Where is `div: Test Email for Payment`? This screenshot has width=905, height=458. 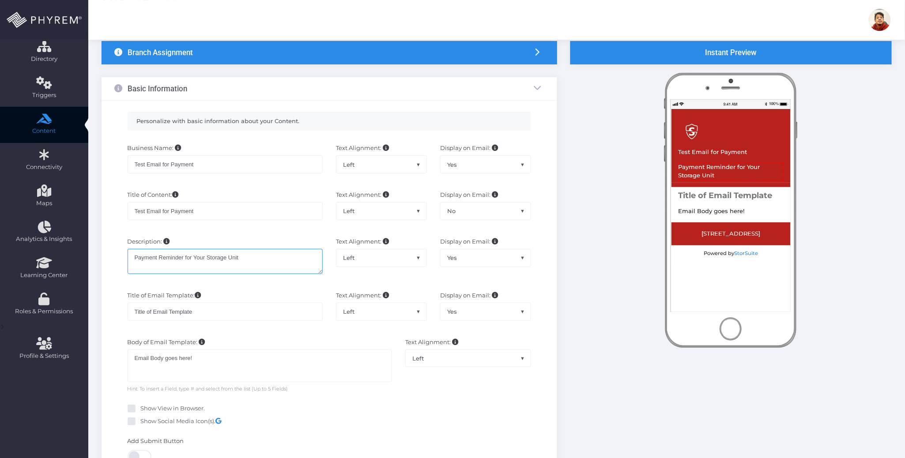
div: Test Email for Payment is located at coordinates (731, 152).